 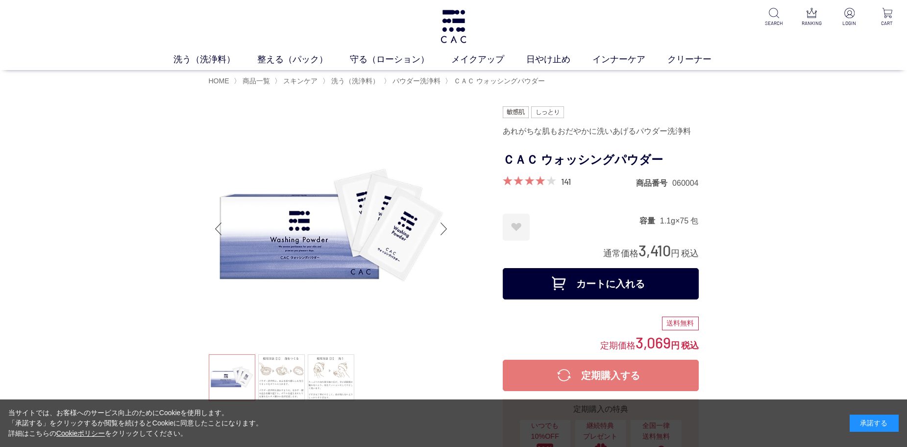 I want to click on img: しっとり, so click(x=547, y=112).